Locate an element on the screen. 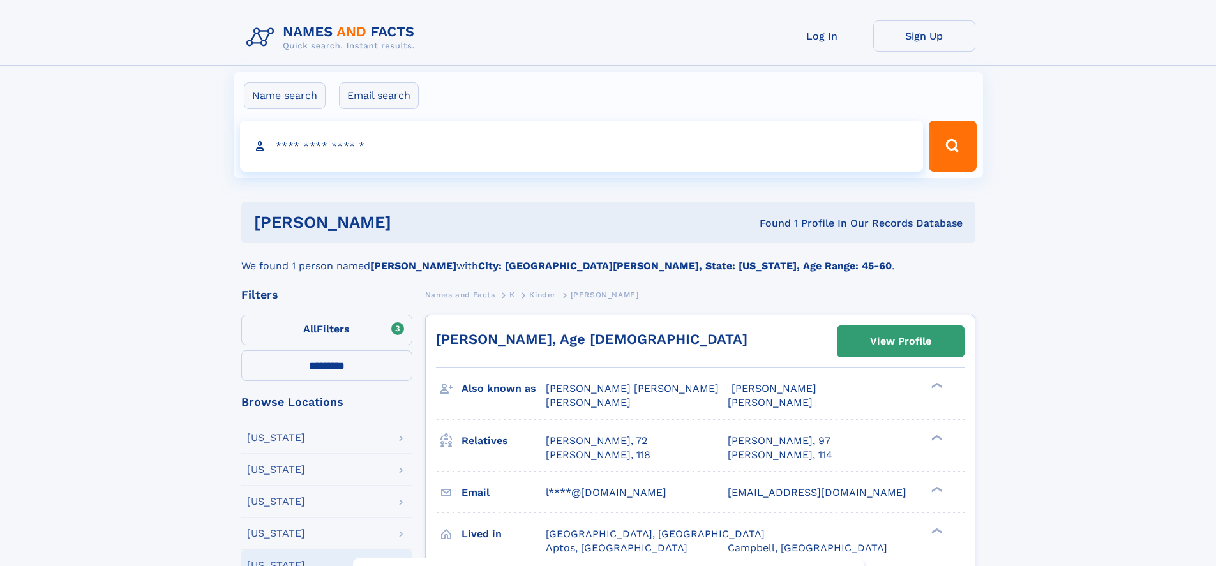 The image size is (1216, 566). a: Log In is located at coordinates (822, 36).